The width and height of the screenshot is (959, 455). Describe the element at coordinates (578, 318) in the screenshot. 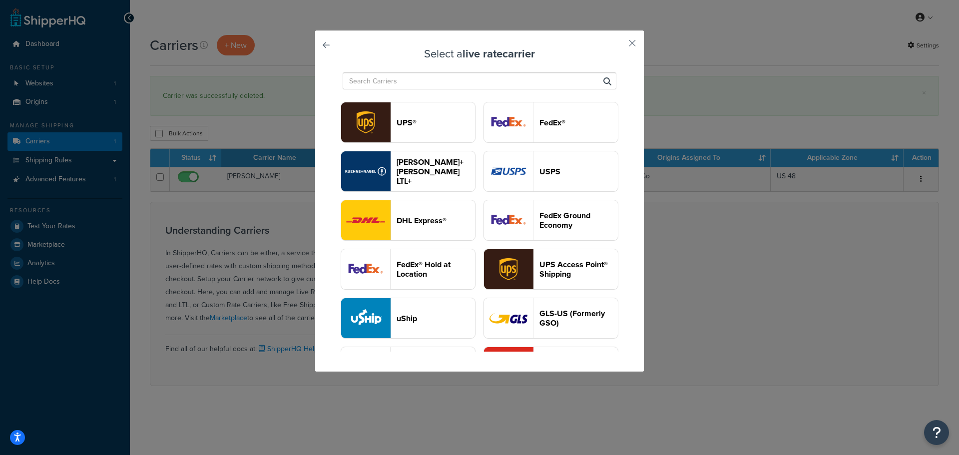

I see `header: GLS-US (Formerly GSO)` at that location.